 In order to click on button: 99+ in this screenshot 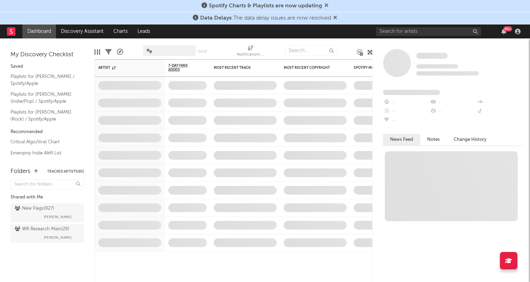, I will do `click(504, 31)`.